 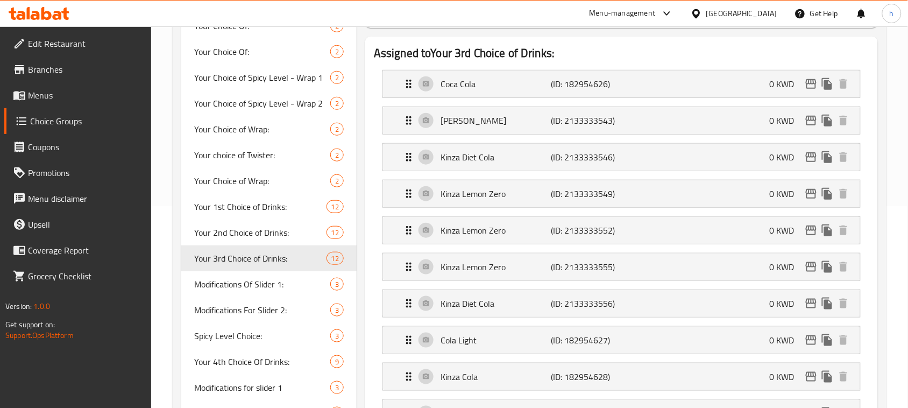 I want to click on span: Coupons, so click(x=86, y=147).